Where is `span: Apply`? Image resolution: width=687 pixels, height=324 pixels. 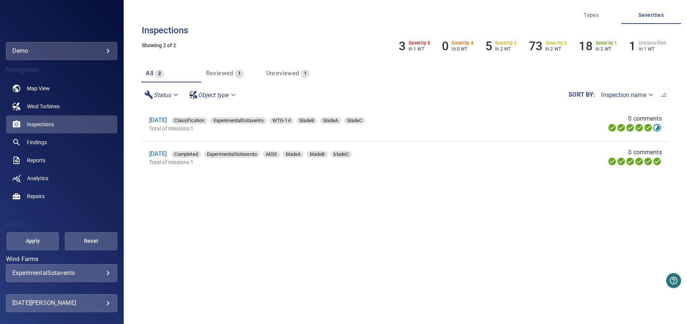 span: Apply is located at coordinates (33, 241).